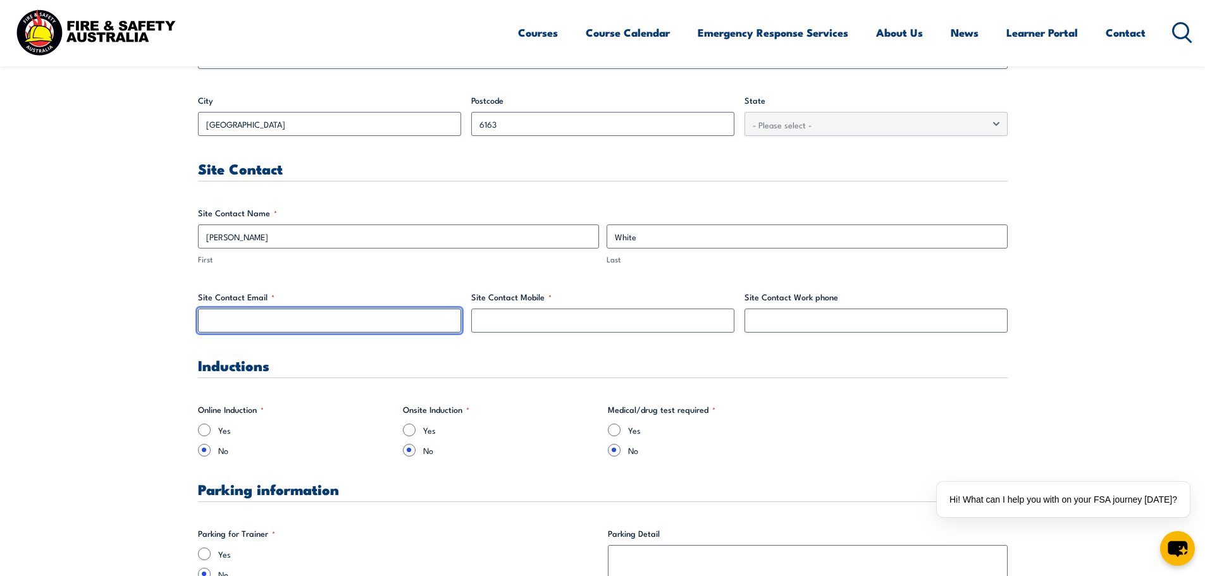 This screenshot has height=576, width=1205. I want to click on label: Site Contact Email, so click(329, 297).